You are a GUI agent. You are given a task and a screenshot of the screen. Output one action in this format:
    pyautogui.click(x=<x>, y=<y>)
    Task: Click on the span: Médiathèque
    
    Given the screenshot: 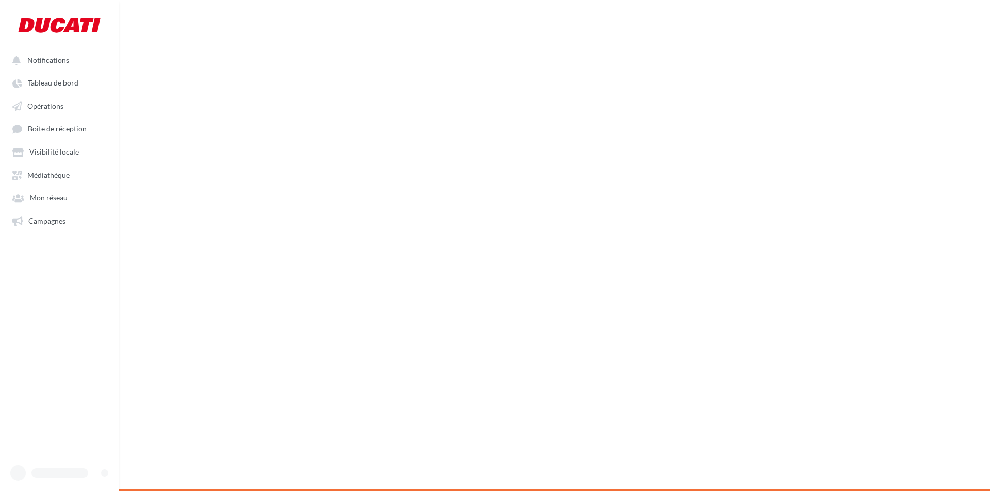 What is the action you would take?
    pyautogui.click(x=48, y=175)
    